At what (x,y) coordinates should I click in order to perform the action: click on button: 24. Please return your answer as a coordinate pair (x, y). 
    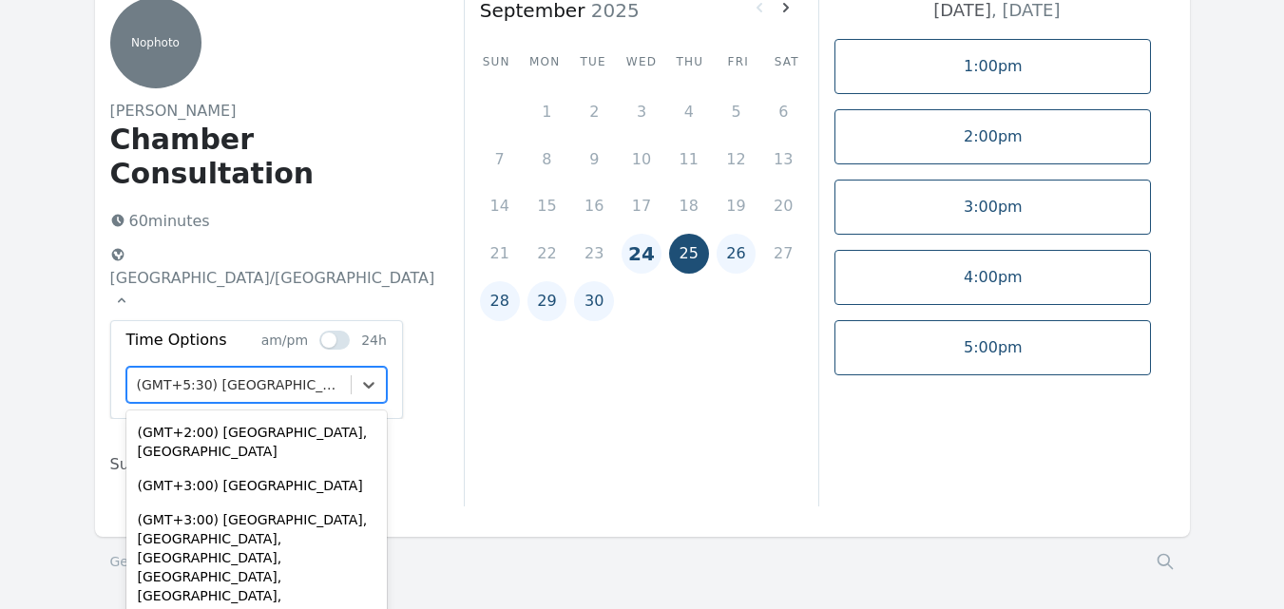
    Looking at the image, I should click on (642, 254).